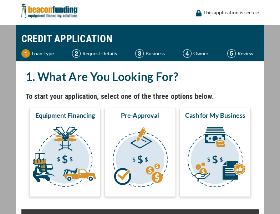  What do you see at coordinates (231, 12) in the screenshot?
I see `p: This application is secure` at bounding box center [231, 12].